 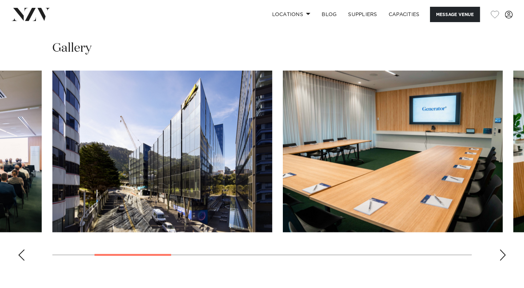 What do you see at coordinates (393, 151) in the screenshot?
I see `swiper-slide: 3 / 10` at bounding box center [393, 151].